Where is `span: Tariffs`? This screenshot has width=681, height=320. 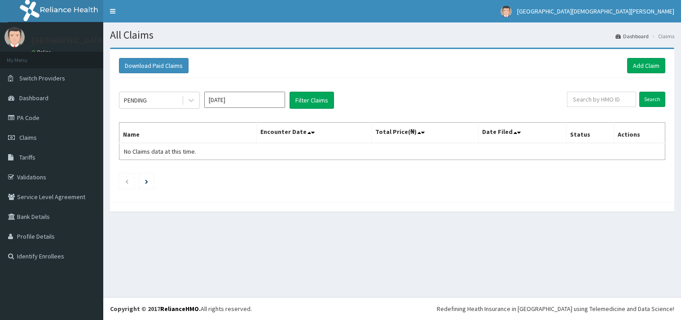 span: Tariffs is located at coordinates (27, 157).